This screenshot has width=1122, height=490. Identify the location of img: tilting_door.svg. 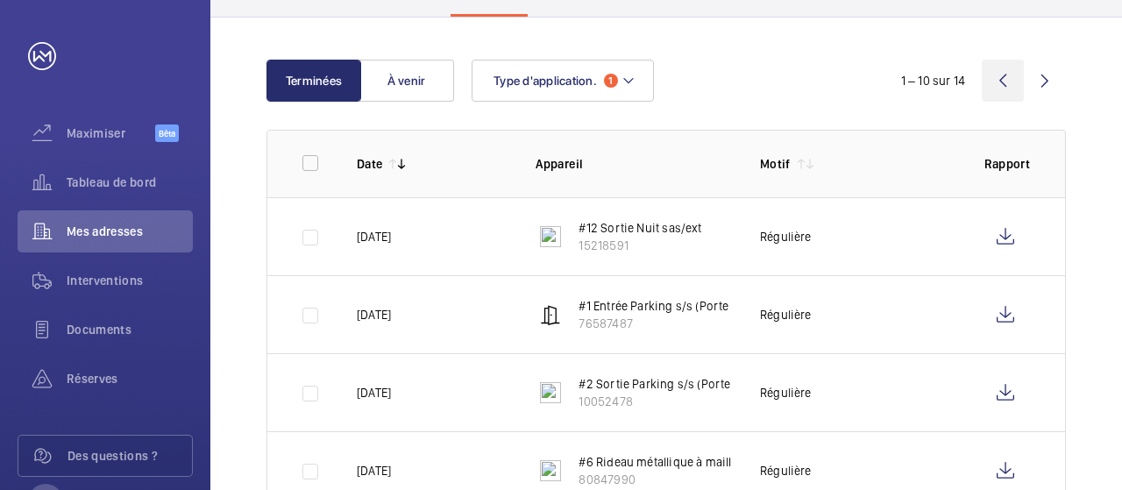
(550, 393).